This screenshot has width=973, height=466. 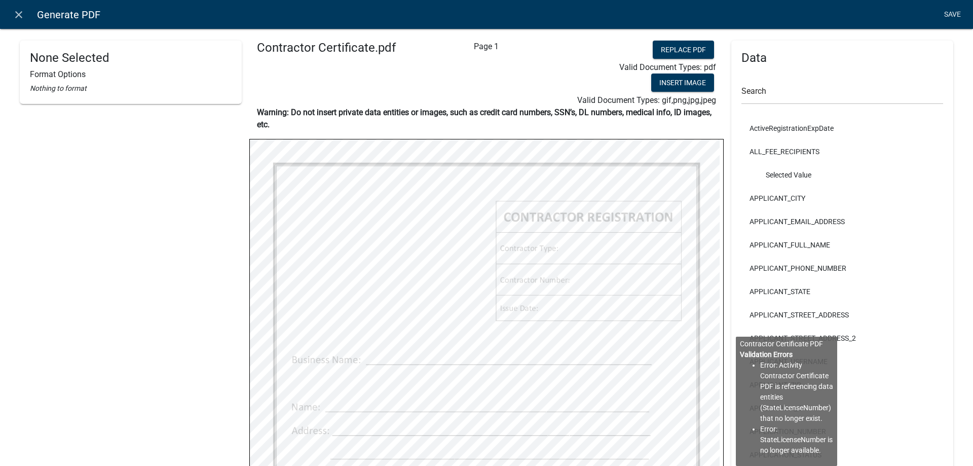 I want to click on p: Warning: Do not insert private data entities or images, such as credit card numbers, SSN’s, DL nu..., so click(x=486, y=119).